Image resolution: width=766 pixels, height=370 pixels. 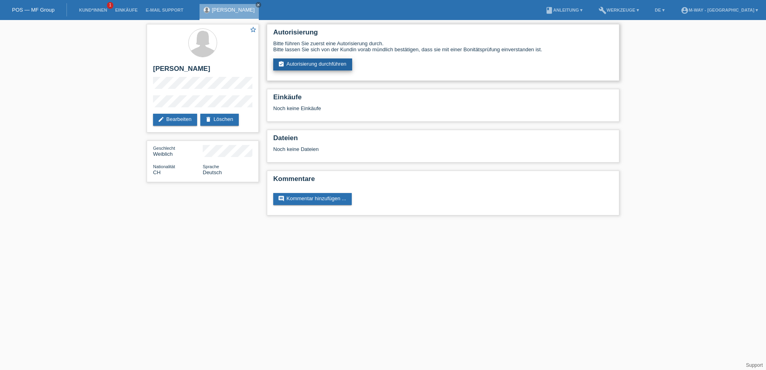 I want to click on a: commentKommentar hinzufügen ..., so click(x=312, y=199).